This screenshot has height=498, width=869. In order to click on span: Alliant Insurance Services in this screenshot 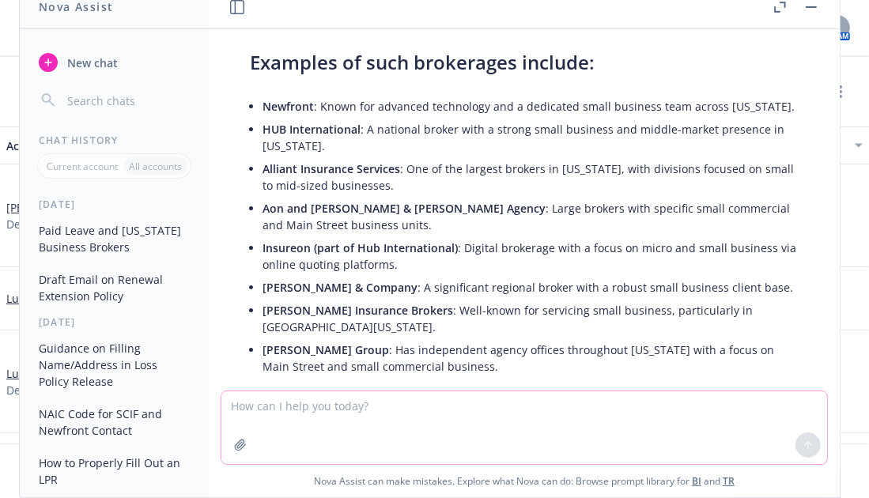, I will do `click(331, 168)`.